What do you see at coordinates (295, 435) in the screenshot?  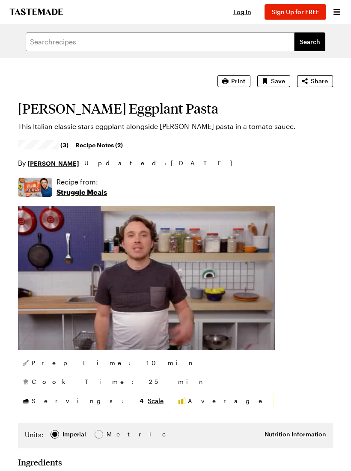 I see `span: Nutrition Information` at bounding box center [295, 435].